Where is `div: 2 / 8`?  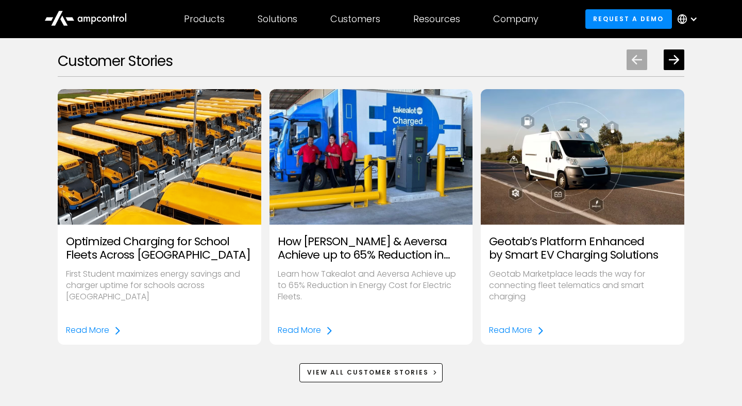
div: 2 / 8 is located at coordinates (371, 217).